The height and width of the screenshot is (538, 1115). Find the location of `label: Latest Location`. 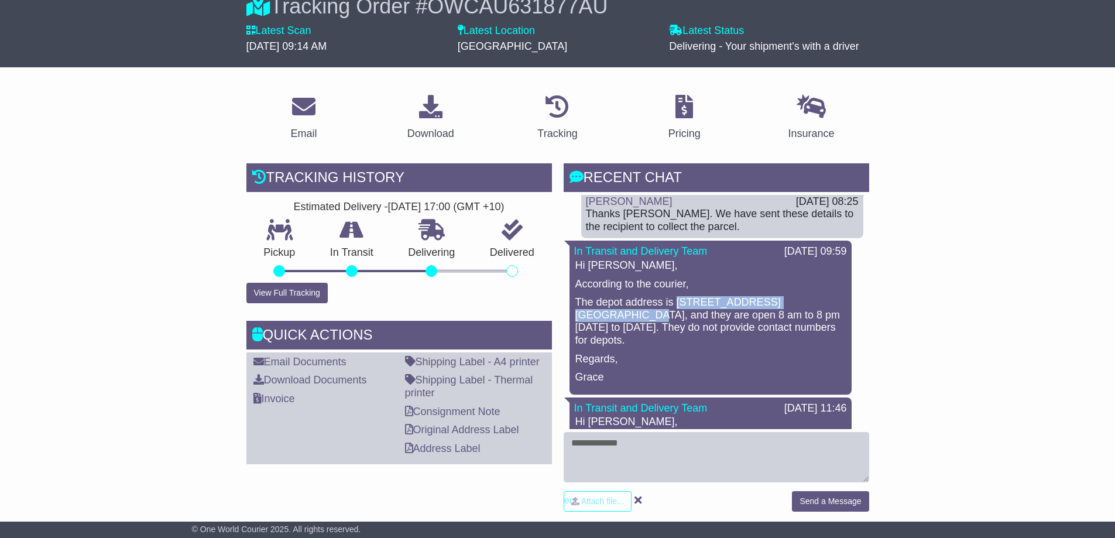

label: Latest Location is located at coordinates (496, 31).